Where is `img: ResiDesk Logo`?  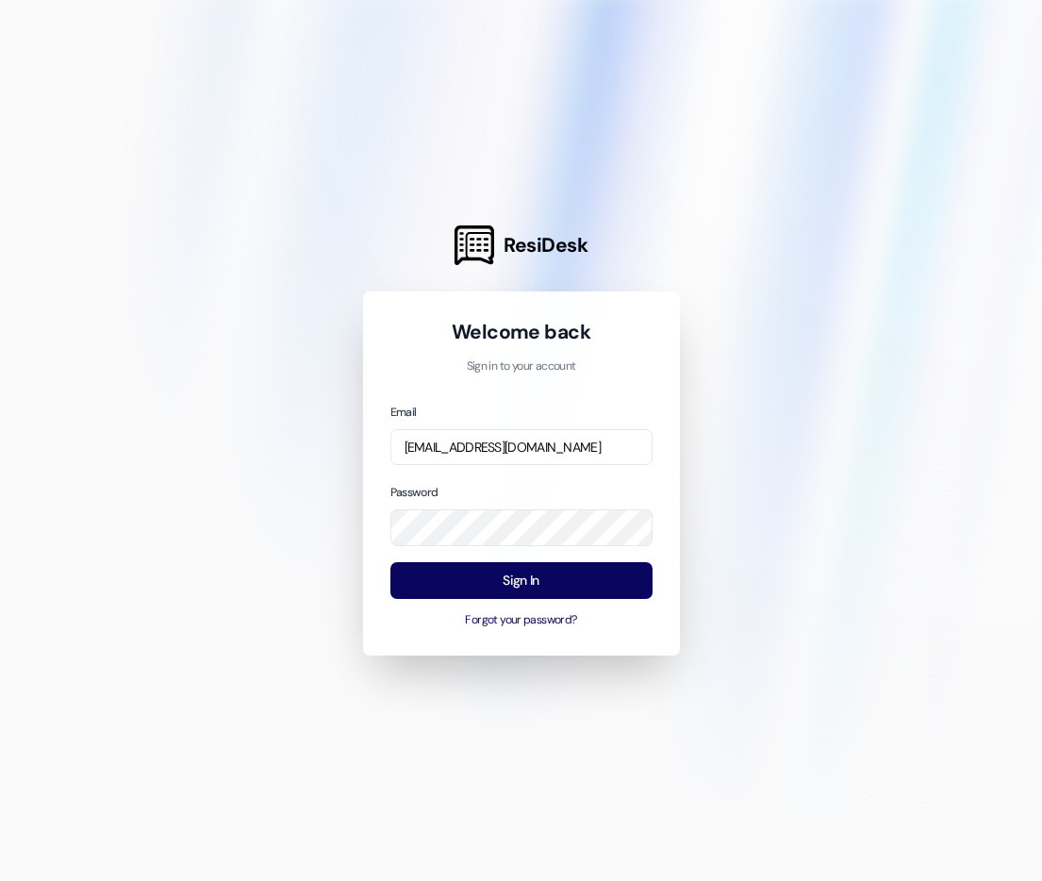
img: ResiDesk Logo is located at coordinates (474, 245).